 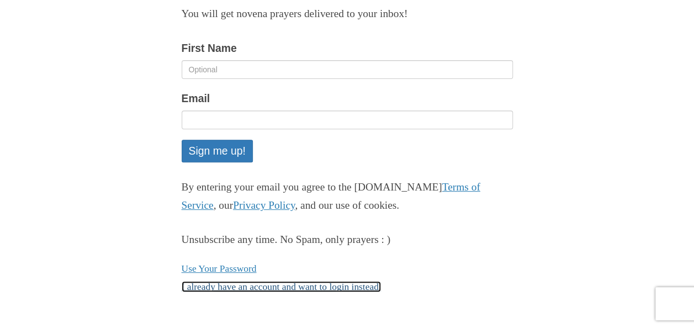 What do you see at coordinates (209, 48) in the screenshot?
I see `label: First Name` at bounding box center [209, 48].